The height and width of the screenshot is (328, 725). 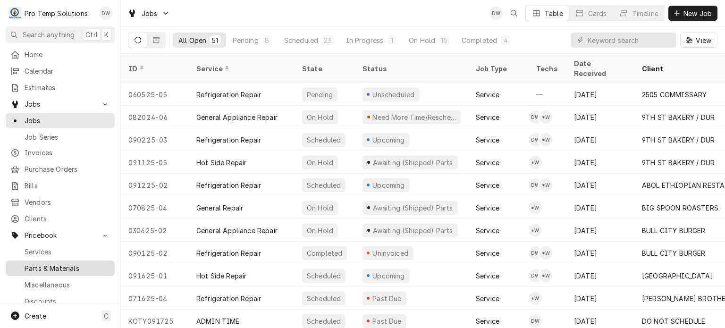 I want to click on div: 15, so click(x=444, y=40).